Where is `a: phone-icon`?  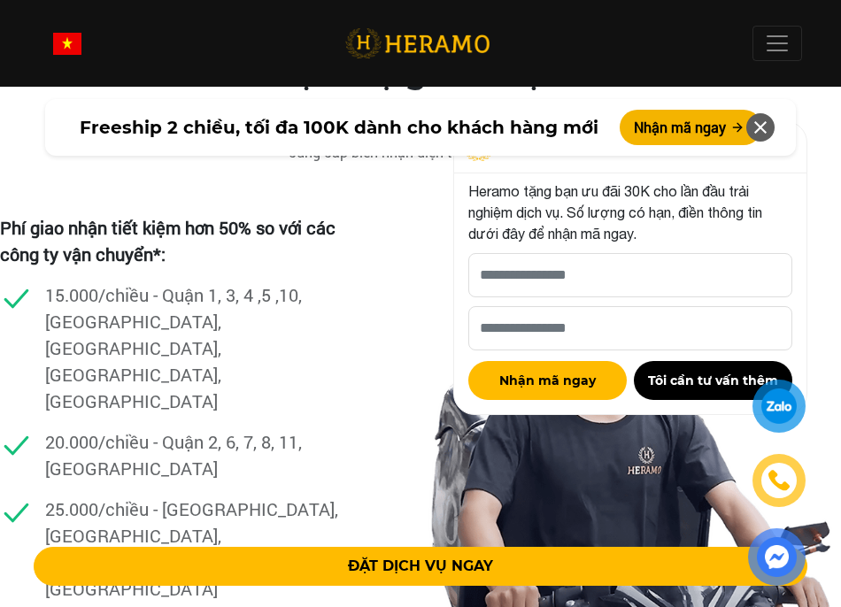
a: phone-icon is located at coordinates (779, 480).